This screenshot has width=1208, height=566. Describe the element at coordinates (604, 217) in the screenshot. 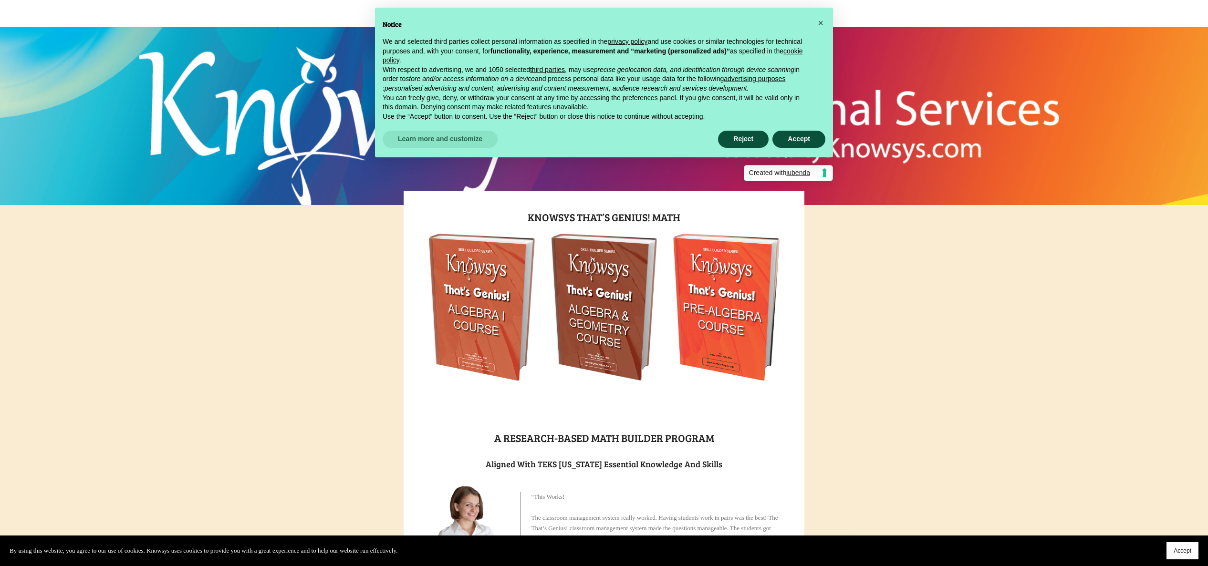

I see `h1: Knowsys that’s Genius! Math` at that location.